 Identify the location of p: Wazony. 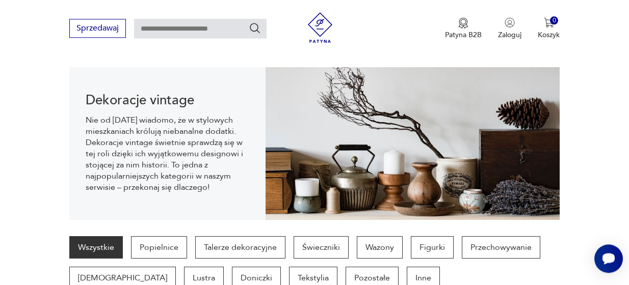
(380, 248).